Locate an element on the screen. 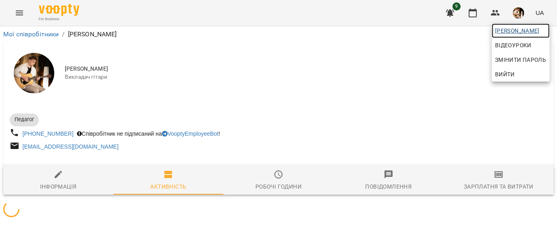 Image resolution: width=557 pixels, height=252 pixels. span: Змінити пароль is located at coordinates (520, 60).